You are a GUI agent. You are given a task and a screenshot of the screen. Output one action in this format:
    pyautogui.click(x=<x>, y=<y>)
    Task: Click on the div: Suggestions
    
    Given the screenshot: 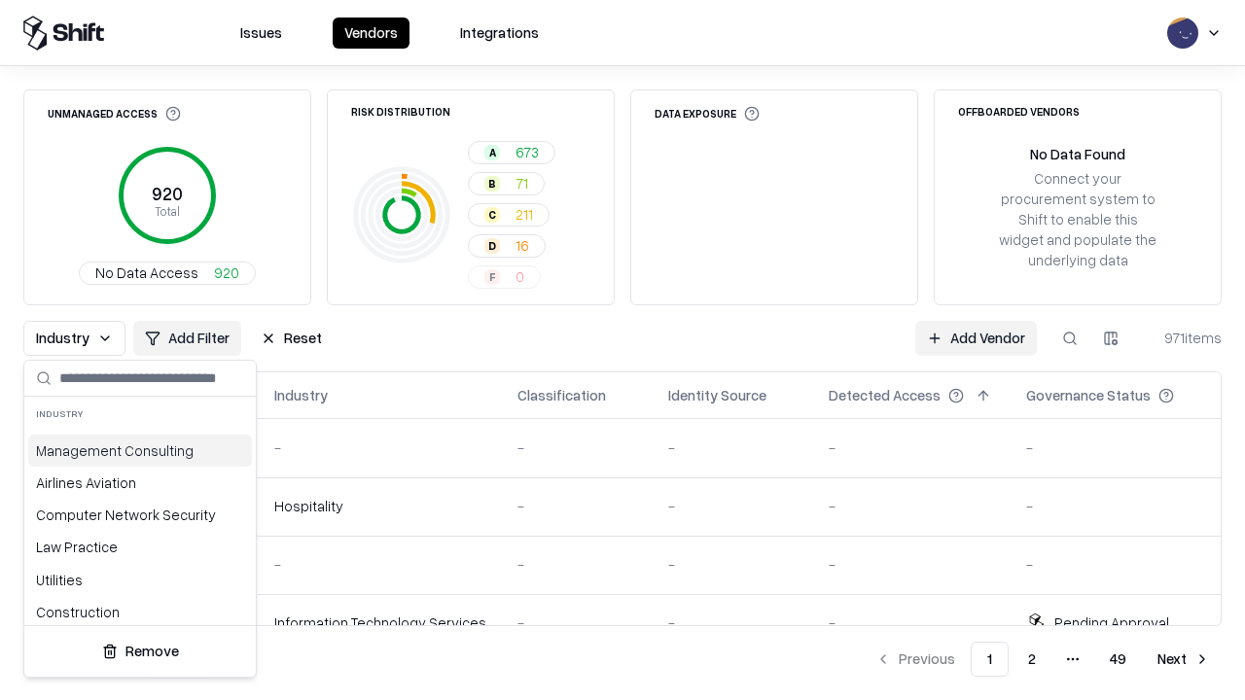 What is the action you would take?
    pyautogui.click(x=140, y=528)
    